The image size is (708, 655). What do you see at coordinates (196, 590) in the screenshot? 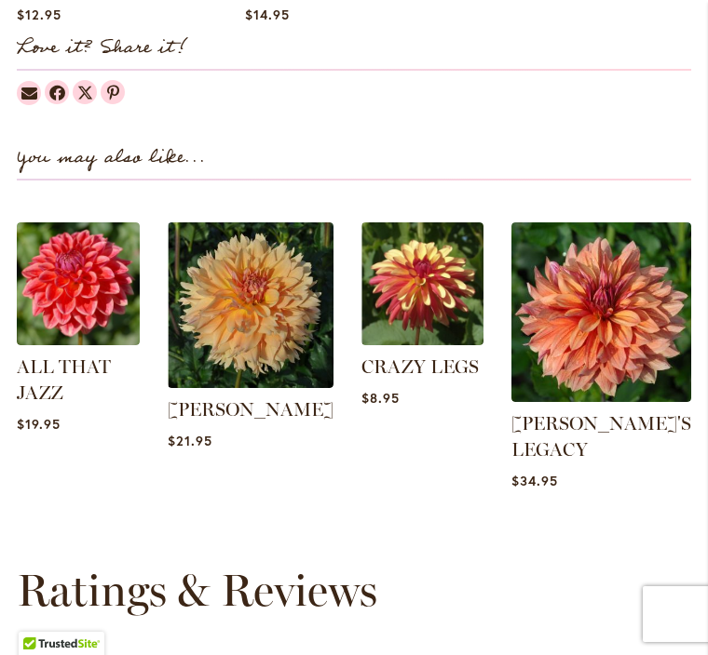
I see `strong: Ratings & Reviews` at bounding box center [196, 590].